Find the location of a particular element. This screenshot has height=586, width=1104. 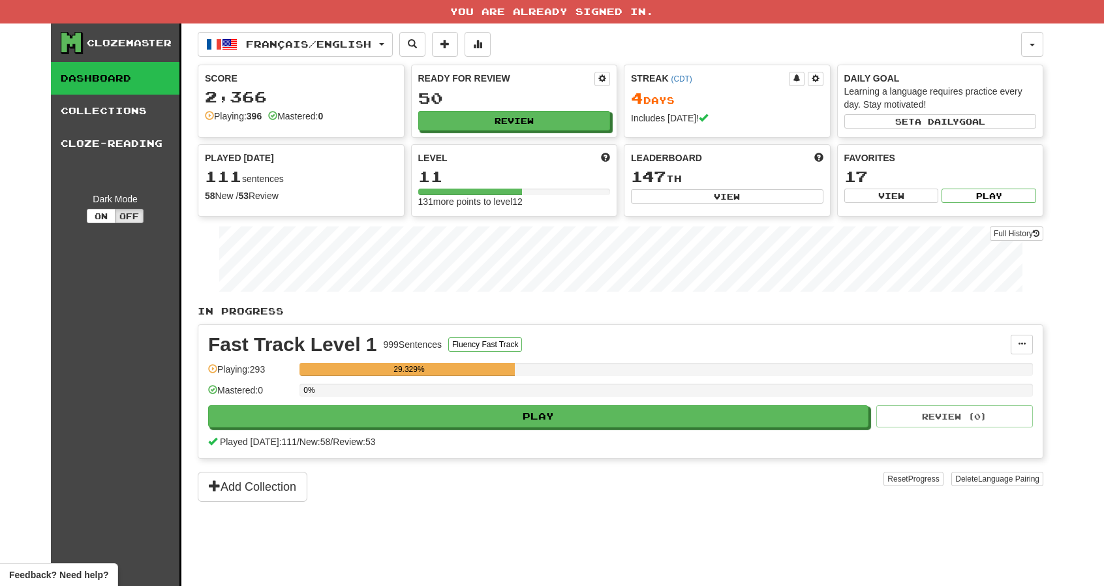

span: a daily is located at coordinates (937, 121).